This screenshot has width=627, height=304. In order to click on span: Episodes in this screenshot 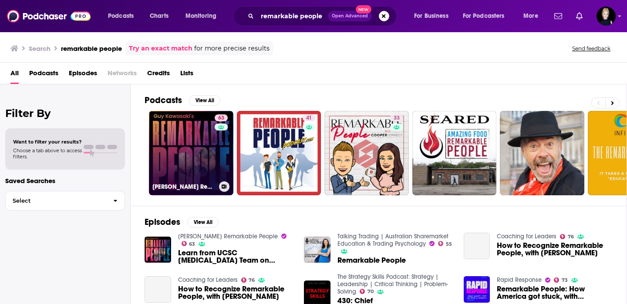, I will do `click(83, 75)`.